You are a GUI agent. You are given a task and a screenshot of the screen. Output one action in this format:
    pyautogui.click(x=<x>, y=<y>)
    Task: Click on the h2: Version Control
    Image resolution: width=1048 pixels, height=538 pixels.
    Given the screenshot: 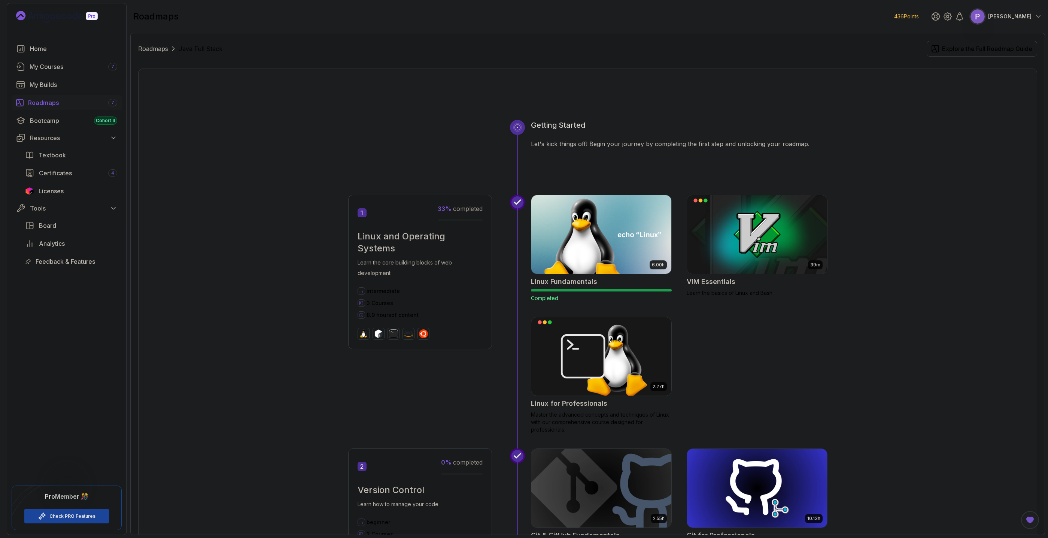 What is the action you would take?
    pyautogui.click(x=420, y=490)
    